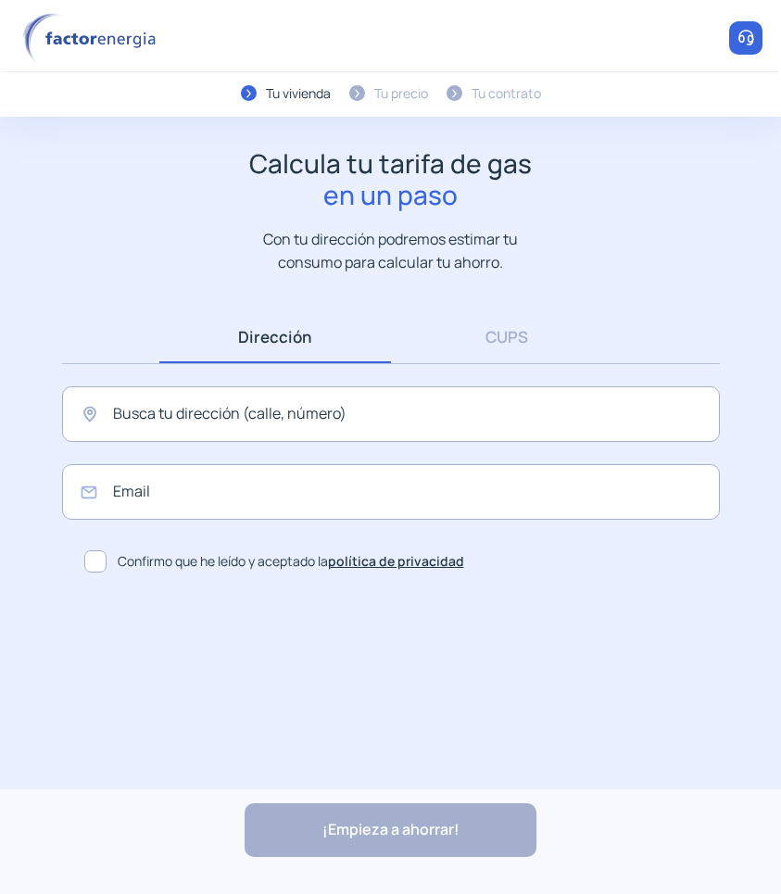 The width and height of the screenshot is (781, 894). Describe the element at coordinates (93, 38) in the screenshot. I see `img: logo factor` at that location.